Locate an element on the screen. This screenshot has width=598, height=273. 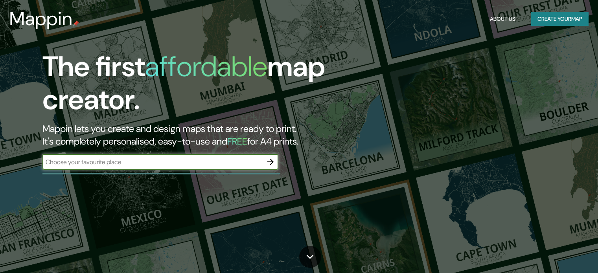
img: mappin-pin is located at coordinates (76, 24).